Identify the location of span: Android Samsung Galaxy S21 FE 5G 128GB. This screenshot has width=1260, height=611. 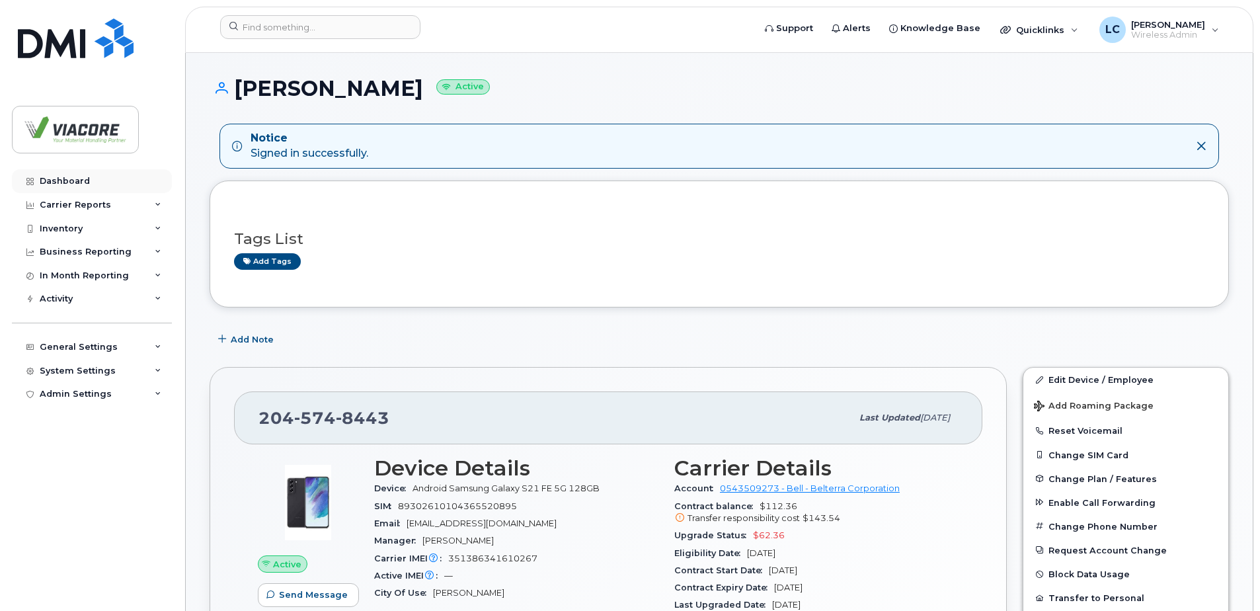
(506, 488).